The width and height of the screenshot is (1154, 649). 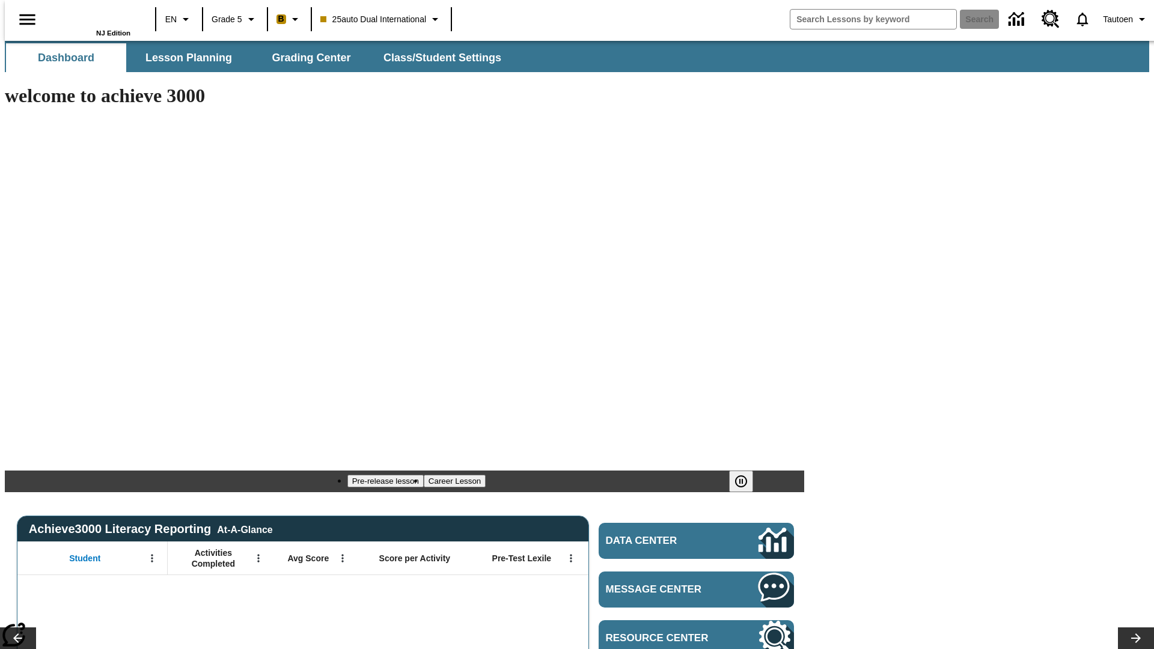 What do you see at coordinates (311, 58) in the screenshot?
I see `span: Grading Center` at bounding box center [311, 58].